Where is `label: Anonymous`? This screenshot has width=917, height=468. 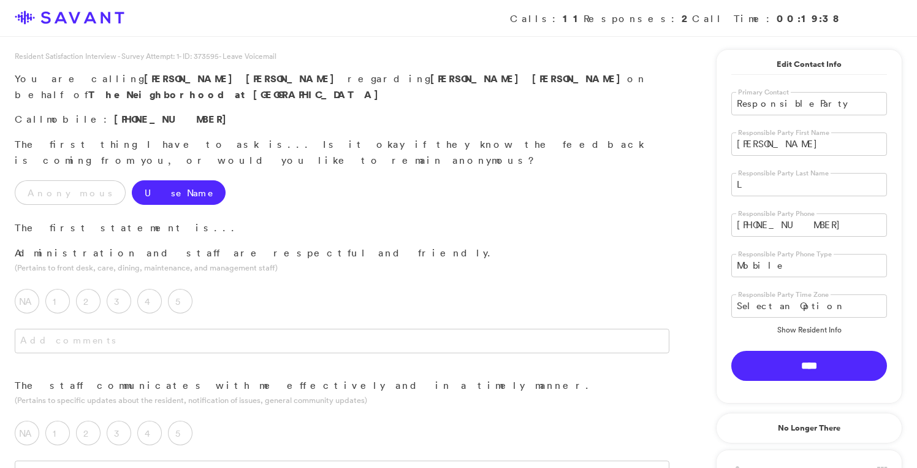 label: Anonymous is located at coordinates (70, 192).